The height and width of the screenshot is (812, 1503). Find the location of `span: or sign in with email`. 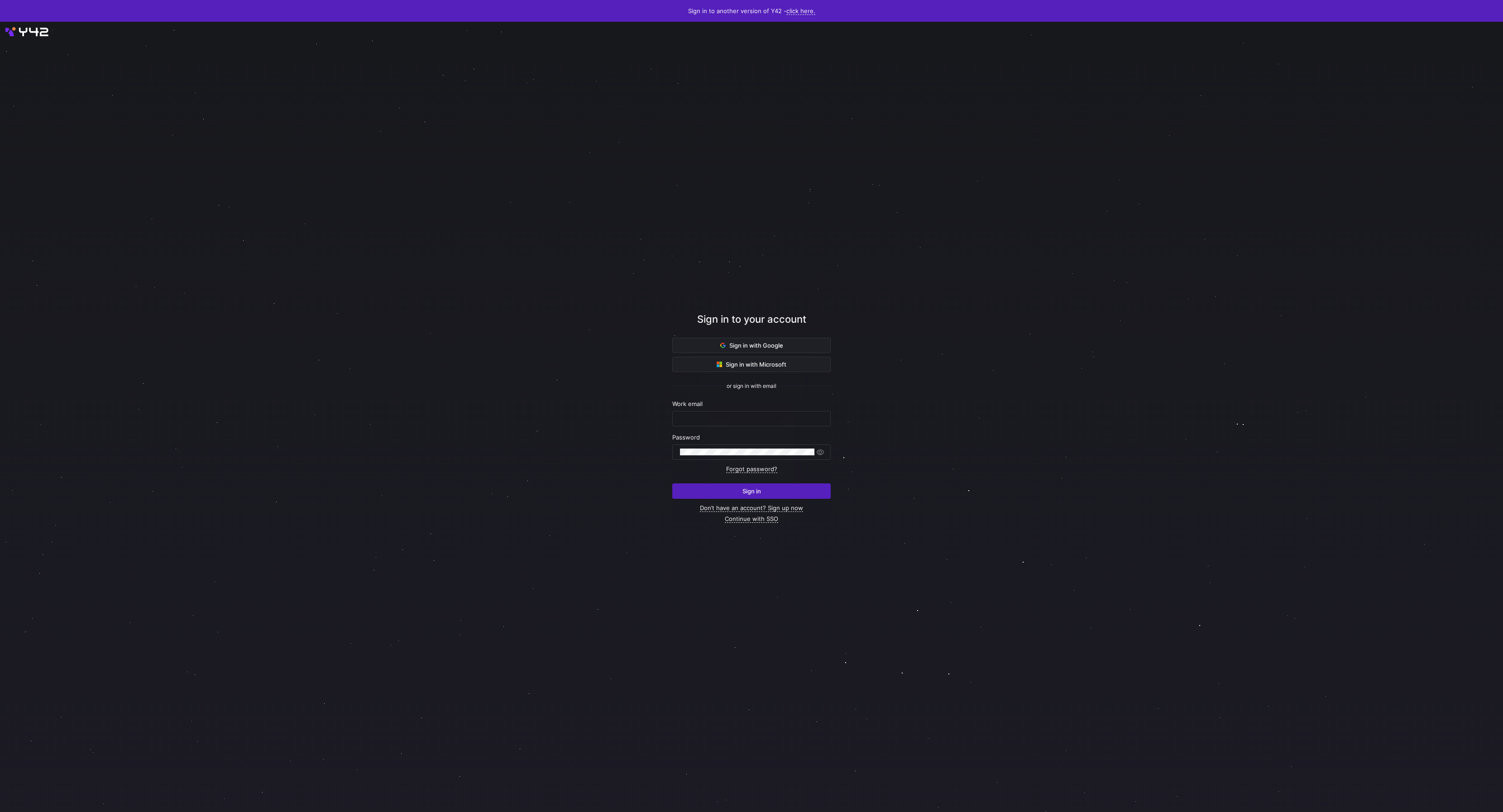

span: or sign in with email is located at coordinates (752, 387).